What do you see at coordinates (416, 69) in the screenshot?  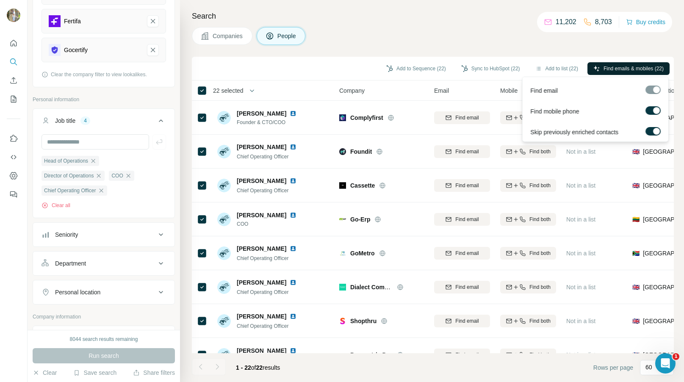 I see `button: Add to Sequence (22)` at bounding box center [416, 69].